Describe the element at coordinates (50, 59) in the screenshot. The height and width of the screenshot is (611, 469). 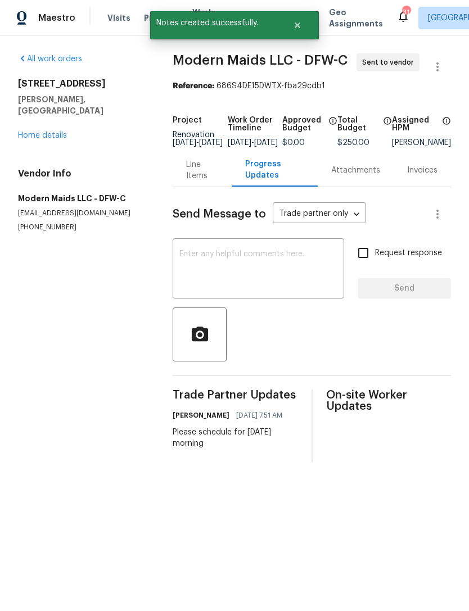
I see `a: All work orders` at that location.